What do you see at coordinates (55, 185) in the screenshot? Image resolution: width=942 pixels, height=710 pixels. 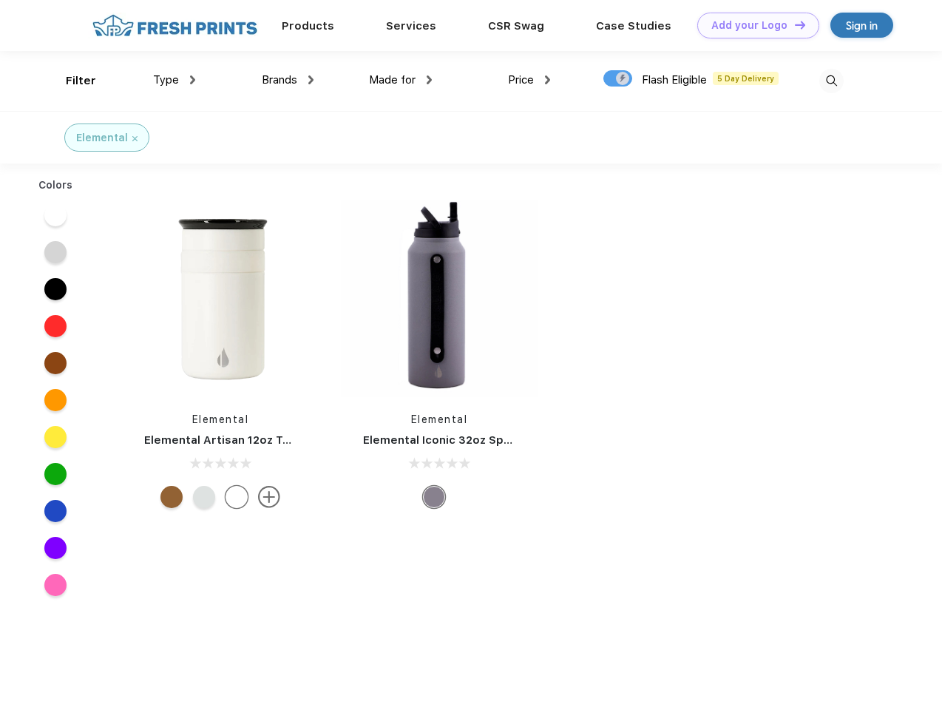 I see `div: Colors` at bounding box center [55, 185].